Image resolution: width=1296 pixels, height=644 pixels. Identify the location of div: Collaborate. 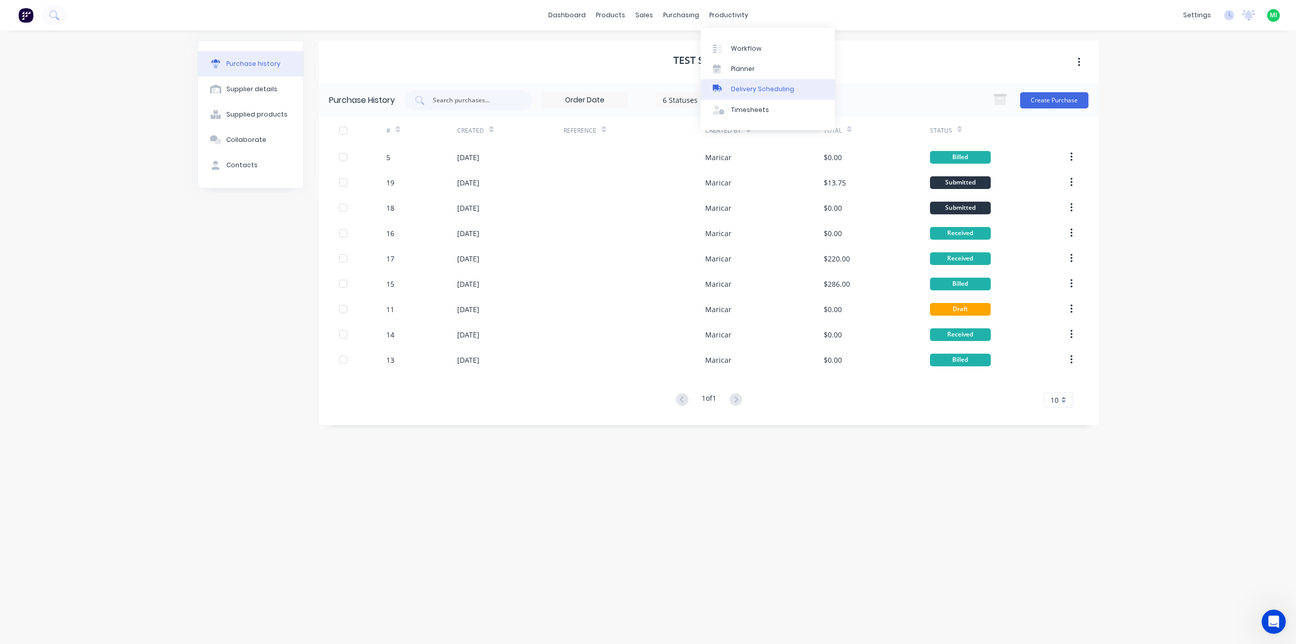
(246, 140).